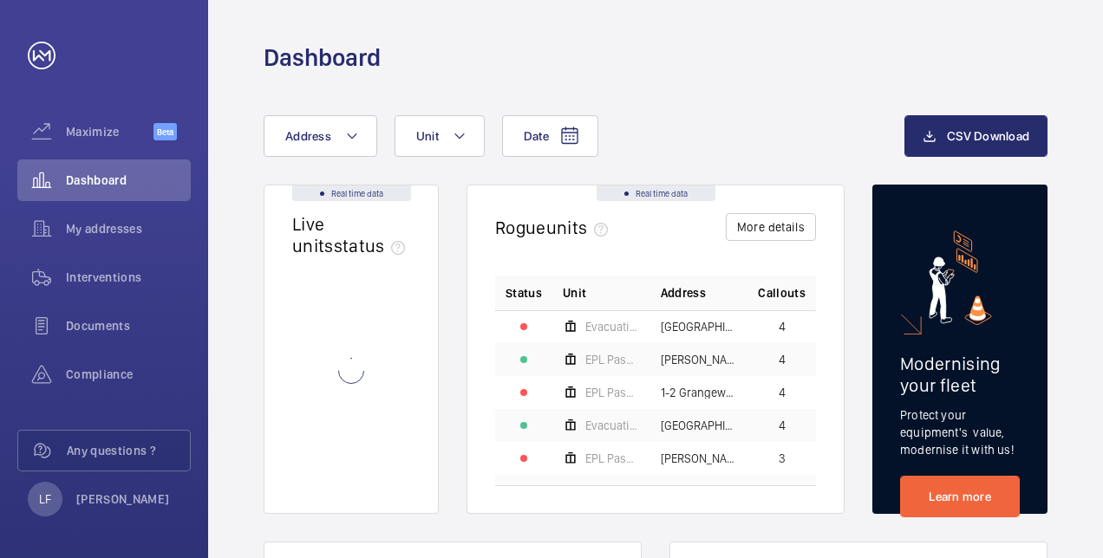 This screenshot has height=558, width=1103. I want to click on span: Date, so click(536, 136).